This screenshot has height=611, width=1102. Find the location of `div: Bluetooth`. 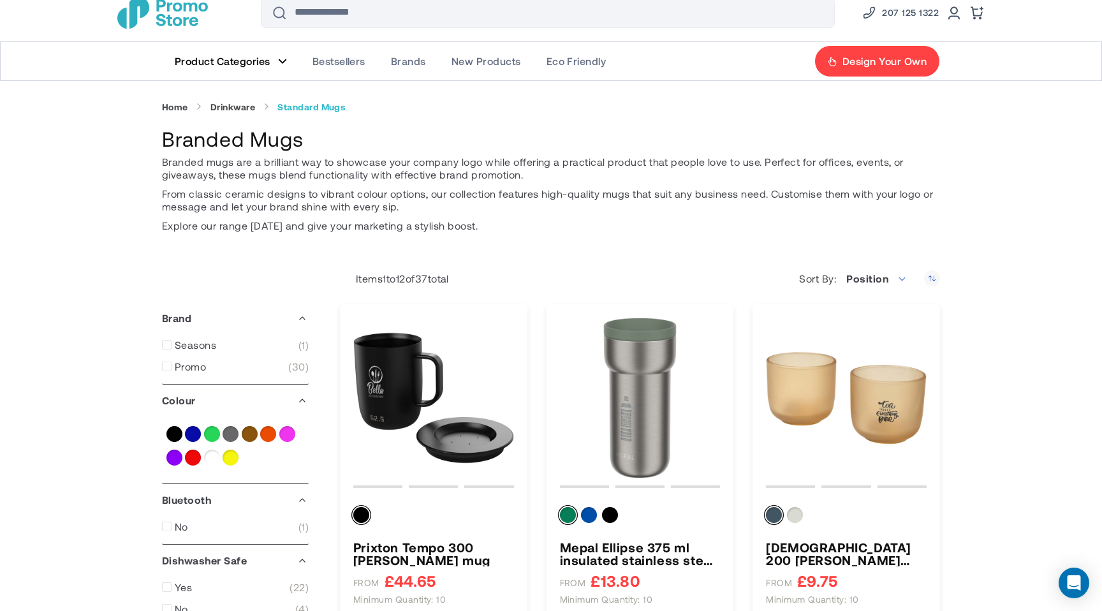

div: Bluetooth is located at coordinates (235, 500).